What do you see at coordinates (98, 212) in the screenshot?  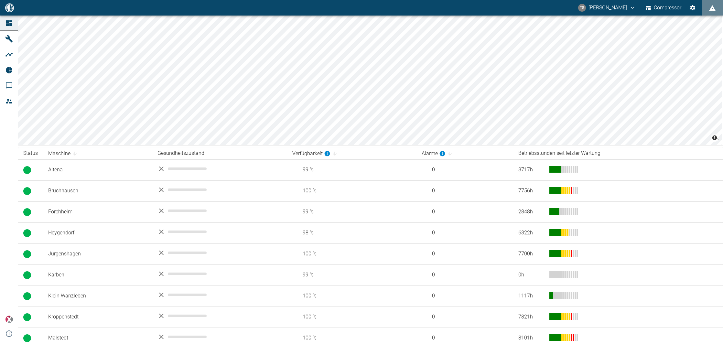 I see `td: Forchheim` at bounding box center [98, 212].